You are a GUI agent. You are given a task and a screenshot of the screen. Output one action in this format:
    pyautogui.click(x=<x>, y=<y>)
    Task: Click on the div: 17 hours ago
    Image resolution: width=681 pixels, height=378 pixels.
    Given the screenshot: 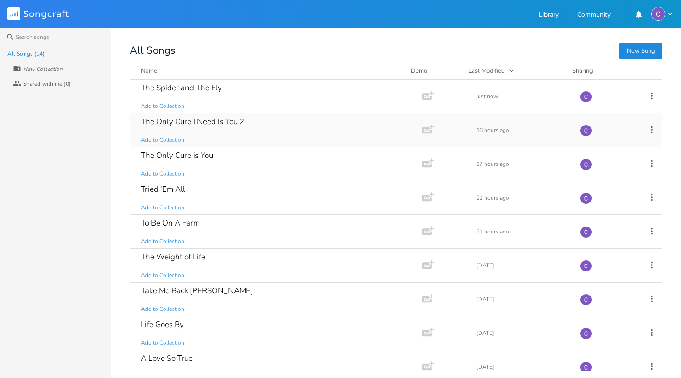 What is the action you would take?
    pyautogui.click(x=522, y=164)
    